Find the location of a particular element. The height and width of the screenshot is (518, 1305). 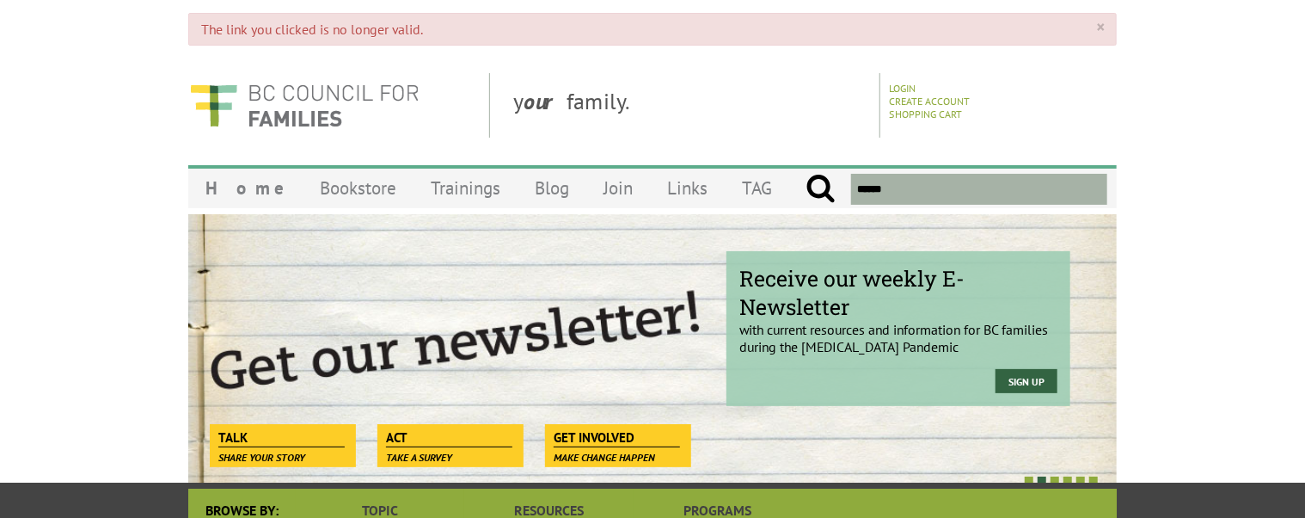

input: Submit is located at coordinates (820, 189).